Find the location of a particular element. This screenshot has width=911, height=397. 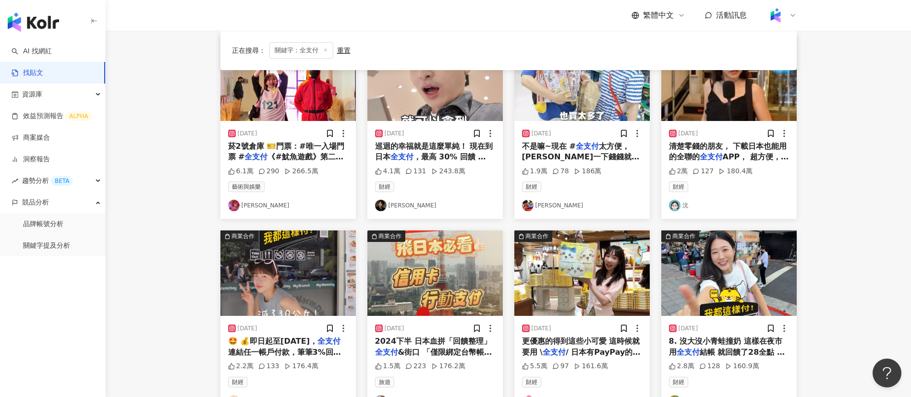

span: 巡迴的幸福就是這麼單純！ 現在到日本 is located at coordinates (434, 151).